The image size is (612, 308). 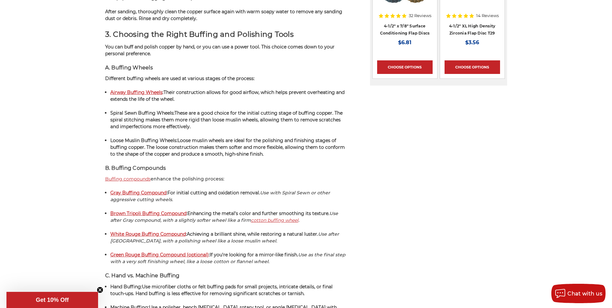 What do you see at coordinates (405, 30) in the screenshot?
I see `a: 4-1/2" x 7/8" Surface Conditioning Flap Discs` at bounding box center [405, 30].